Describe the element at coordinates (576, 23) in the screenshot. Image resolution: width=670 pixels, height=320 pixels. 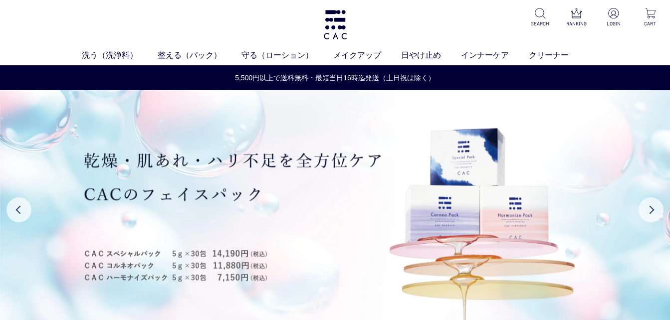
I see `p: RANKING` at that location.